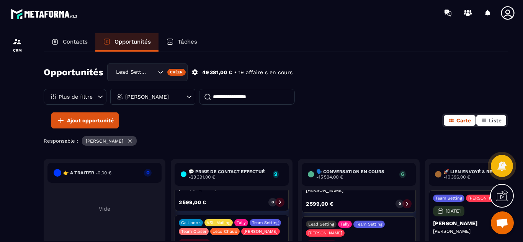 The height and width of the screenshot is (242, 523). I want to click on span: 23 391,00 €, so click(203, 177).